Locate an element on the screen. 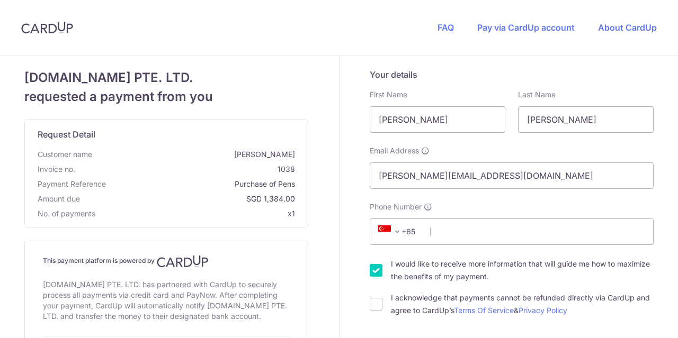 The width and height of the screenshot is (678, 338). input: Last name is located at coordinates (586, 120).